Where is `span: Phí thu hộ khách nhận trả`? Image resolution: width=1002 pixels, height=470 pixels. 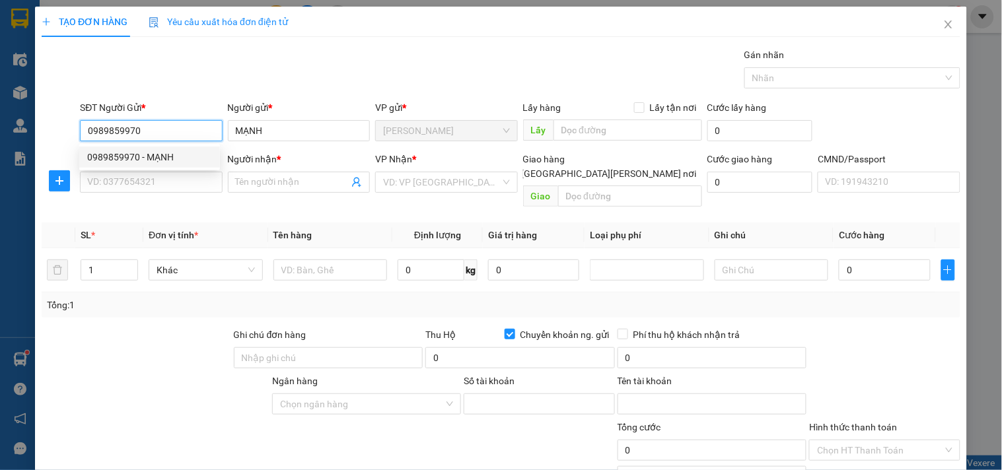 span: Phí thu hộ khách nhận trả is located at coordinates (687, 335).